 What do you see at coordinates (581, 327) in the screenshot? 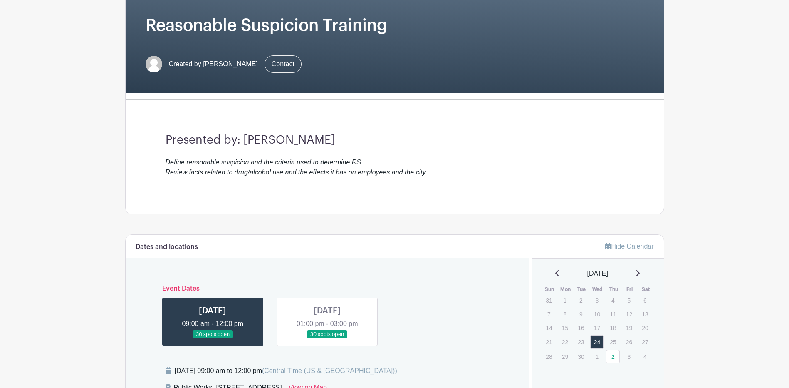
I see `p: 16` at bounding box center [581, 327].